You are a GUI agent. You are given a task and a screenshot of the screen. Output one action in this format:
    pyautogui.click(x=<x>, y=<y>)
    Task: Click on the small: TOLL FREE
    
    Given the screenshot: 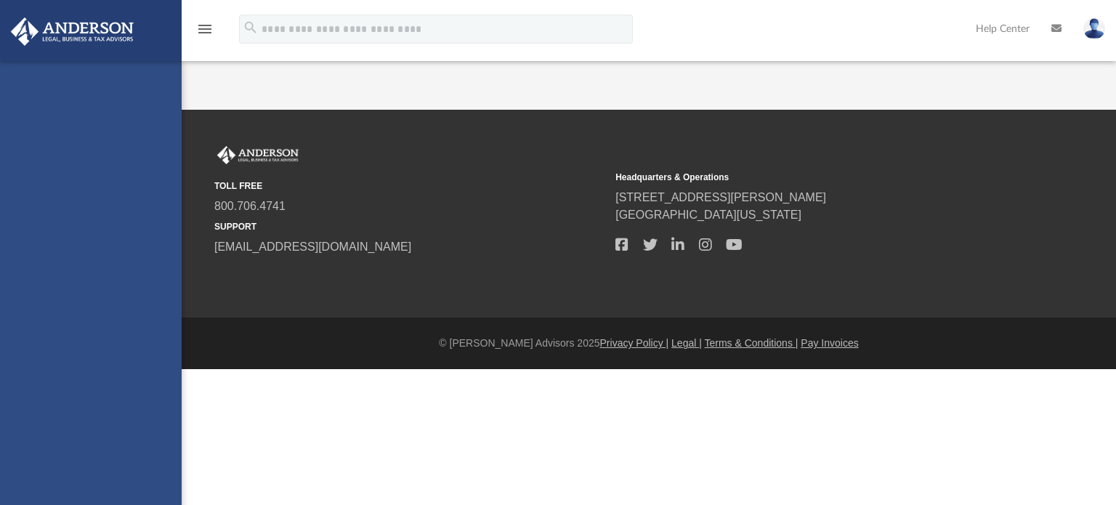 What is the action you would take?
    pyautogui.click(x=410, y=186)
    